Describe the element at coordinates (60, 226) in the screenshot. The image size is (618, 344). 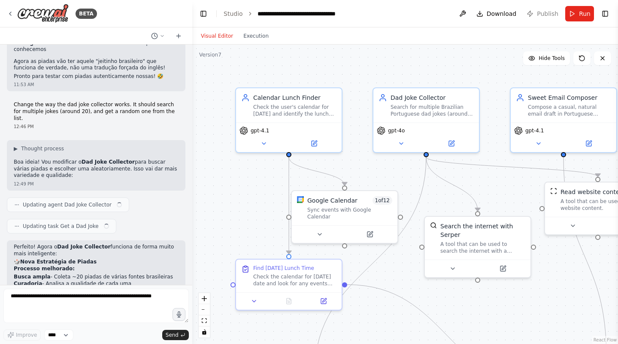
I see `span: Updating task Get a Dad Joke` at that location.